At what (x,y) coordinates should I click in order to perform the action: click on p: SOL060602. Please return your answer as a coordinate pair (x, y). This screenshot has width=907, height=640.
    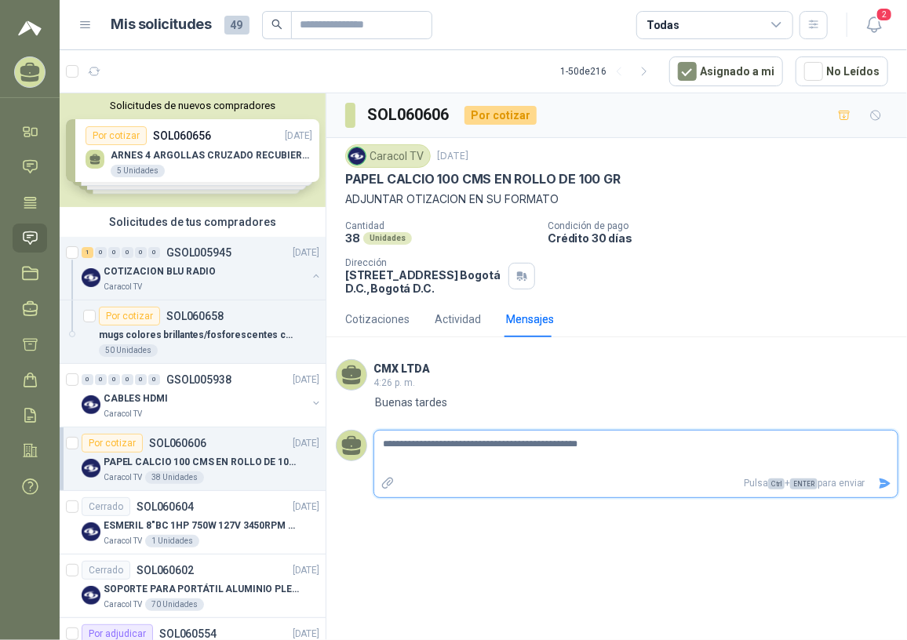
    Looking at the image, I should click on (165, 570).